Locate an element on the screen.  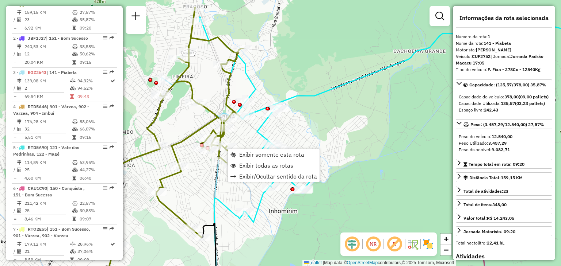
td: 09:07 is located at coordinates (96, 219).